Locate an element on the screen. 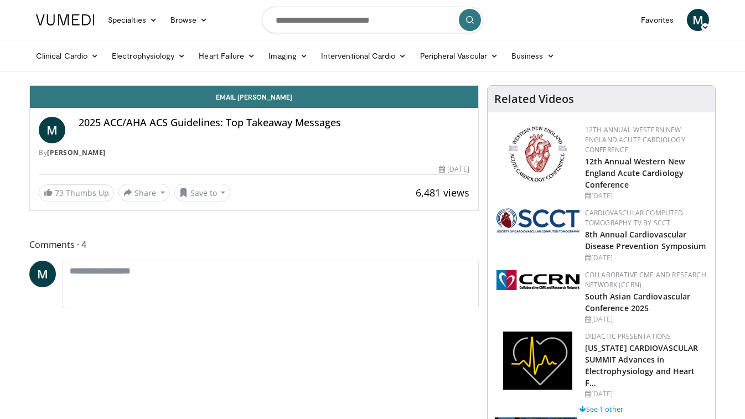 The width and height of the screenshot is (745, 419). span: Comments 4 is located at coordinates (254, 245).